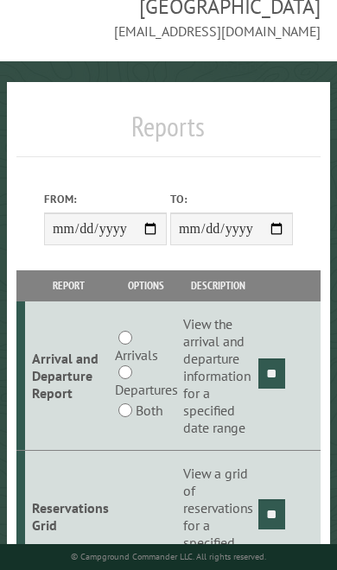 The width and height of the screenshot is (337, 570). I want to click on label: To:, so click(231, 198).